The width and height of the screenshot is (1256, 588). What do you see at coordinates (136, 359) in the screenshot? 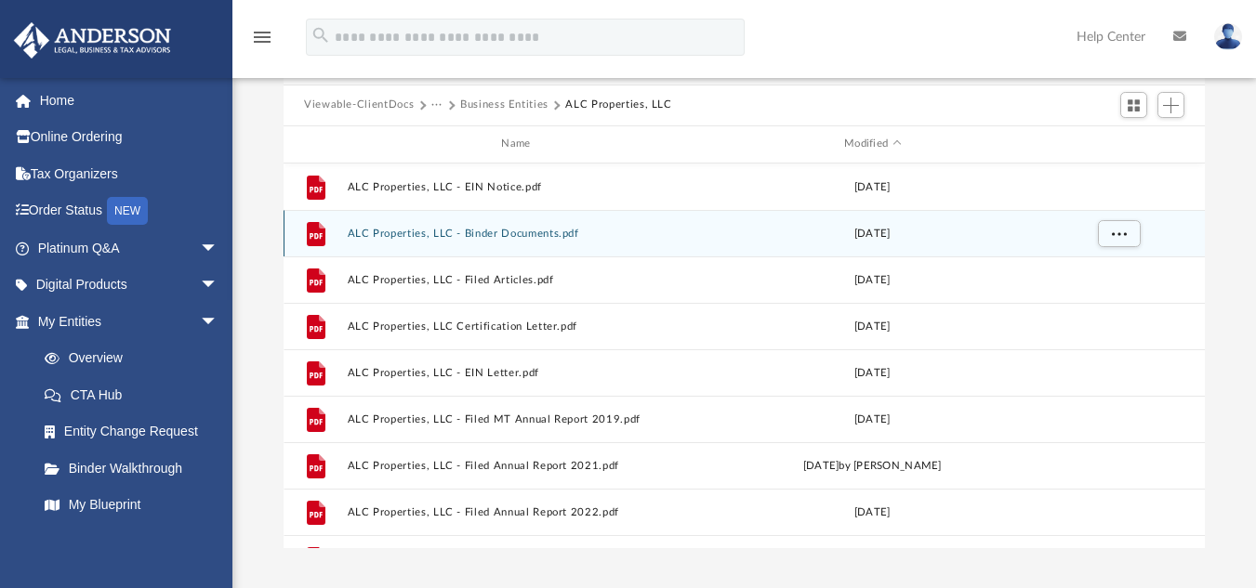
I see `a: Overview` at bounding box center [136, 359].